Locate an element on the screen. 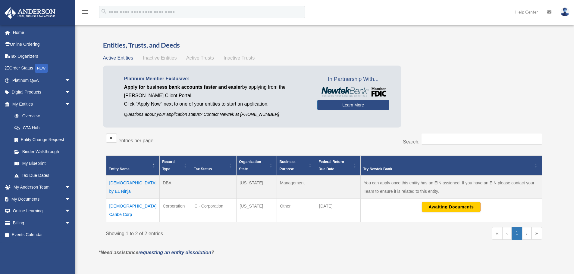 This screenshot has height=274, width=574. p: Click "Apply Now" next to one of your entities to start an application. is located at coordinates (216, 104).